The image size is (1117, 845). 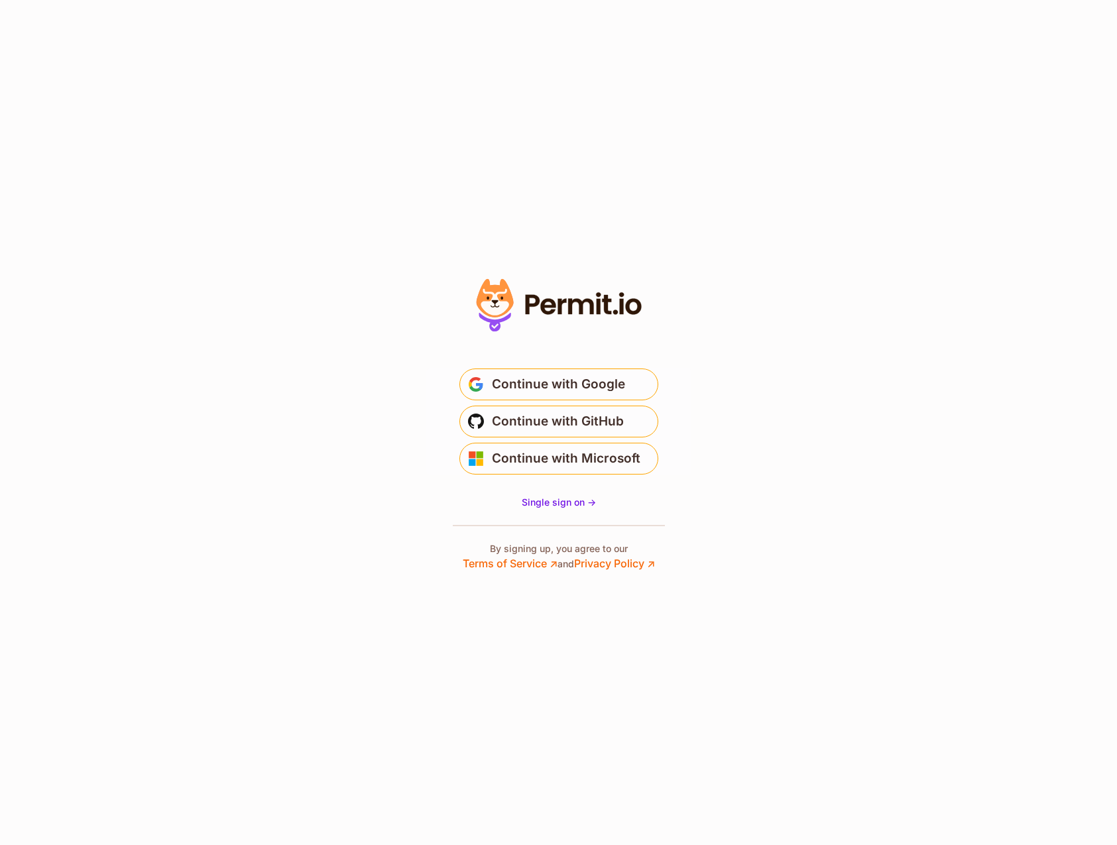 What do you see at coordinates (559, 502) in the screenshot?
I see `span: Single sign on ->` at bounding box center [559, 502].